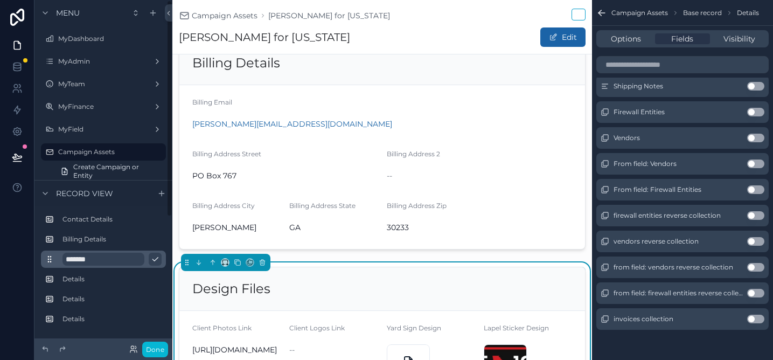  Describe the element at coordinates (103, 84) in the screenshot. I see `a: MyTeam` at that location.